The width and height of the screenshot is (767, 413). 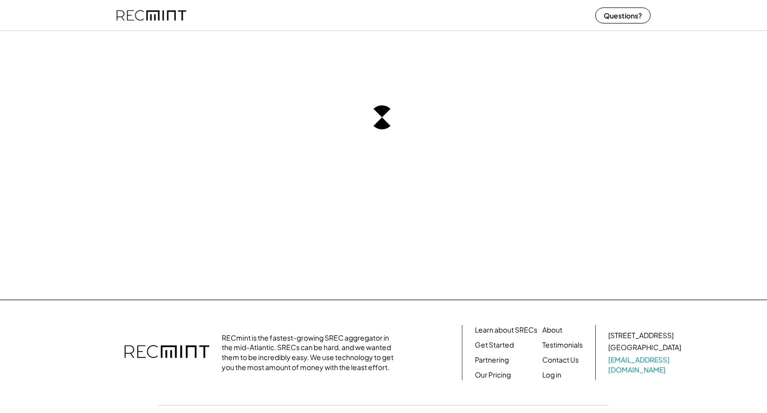 I want to click on img: recmint-logotype%403x.png, so click(x=167, y=353).